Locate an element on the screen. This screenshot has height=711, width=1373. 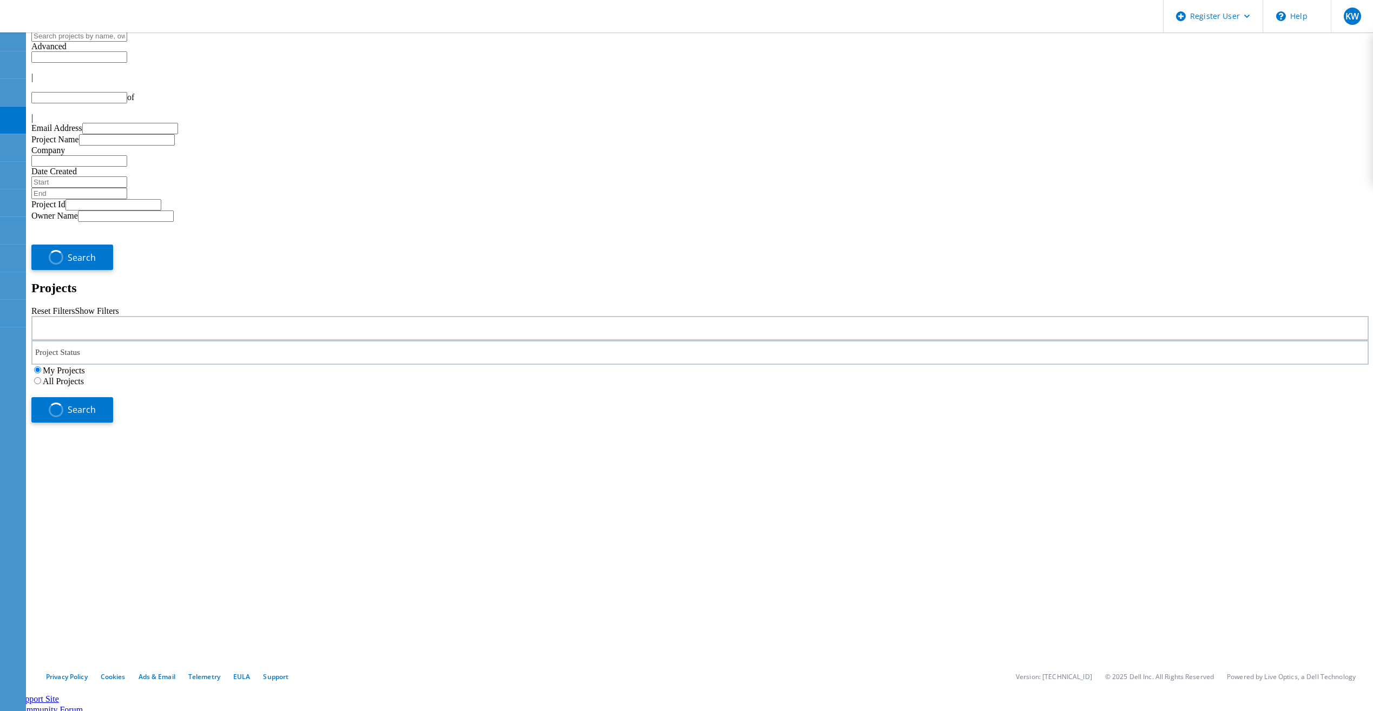
span: Advanced is located at coordinates (49, 46).